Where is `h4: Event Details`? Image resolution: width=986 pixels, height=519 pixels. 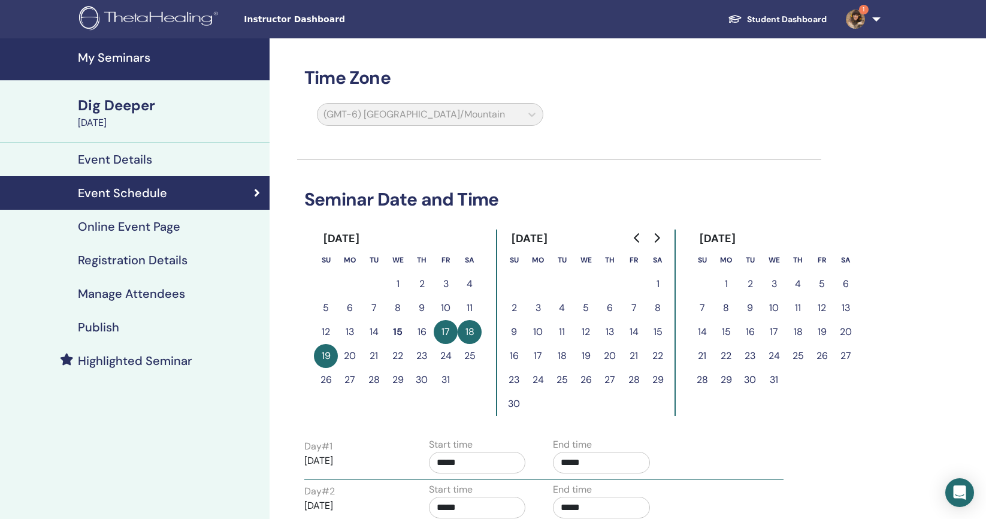
h4: Event Details is located at coordinates (115, 159).